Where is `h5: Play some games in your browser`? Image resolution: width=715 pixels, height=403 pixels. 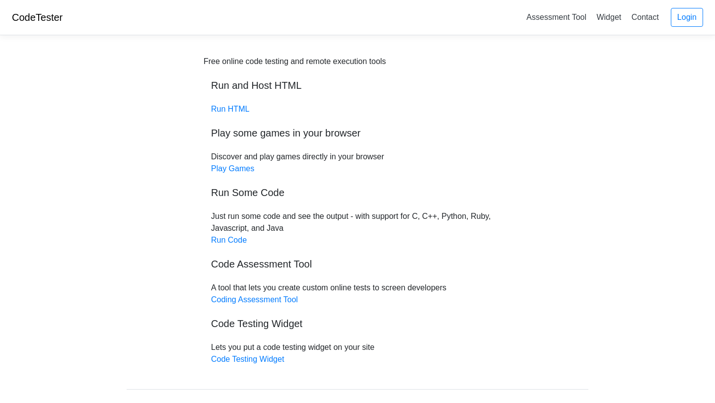
h5: Play some games in your browser is located at coordinates (358, 133).